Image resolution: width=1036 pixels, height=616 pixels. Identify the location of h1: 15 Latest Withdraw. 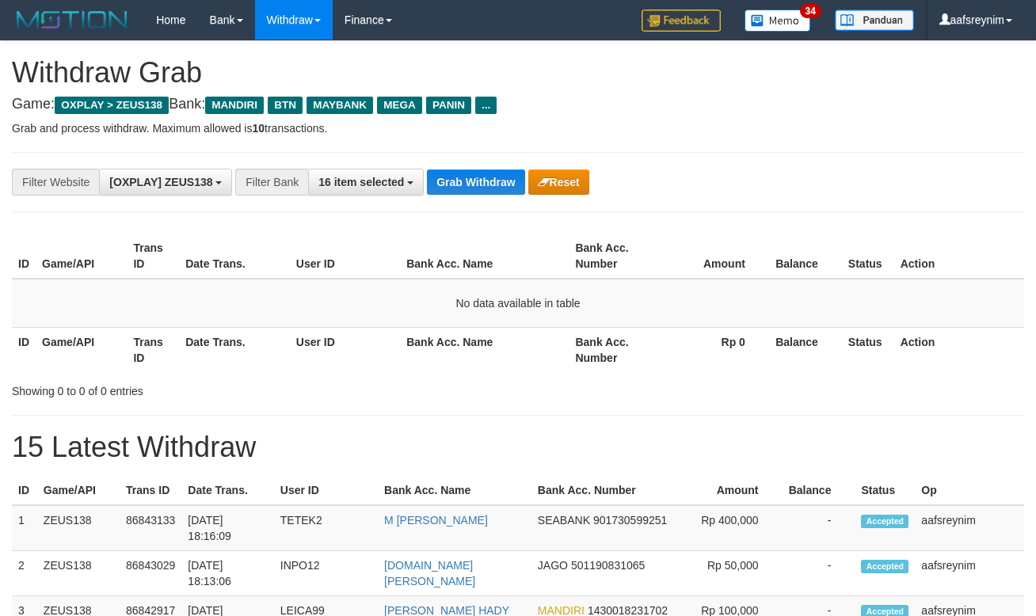
(518, 447).